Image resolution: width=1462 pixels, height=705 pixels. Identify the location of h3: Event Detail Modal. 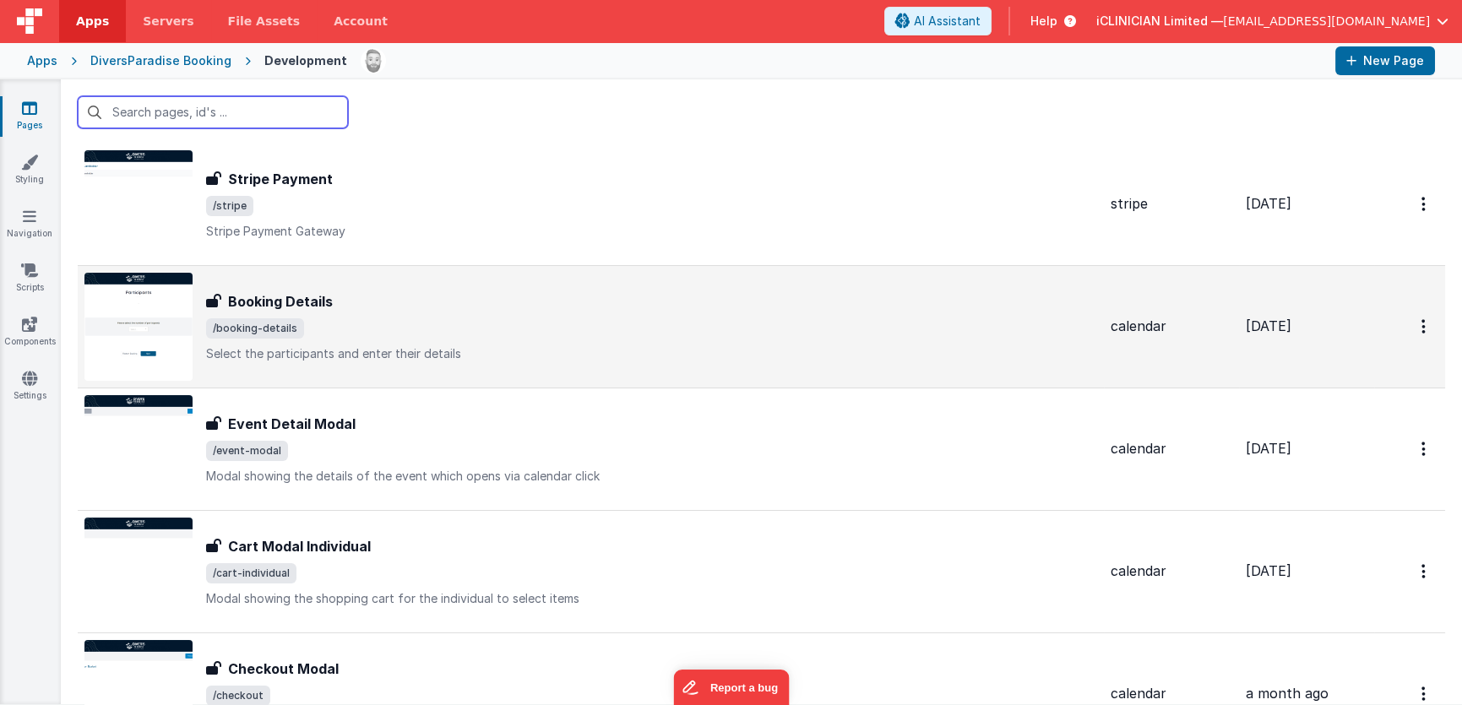
(291, 424).